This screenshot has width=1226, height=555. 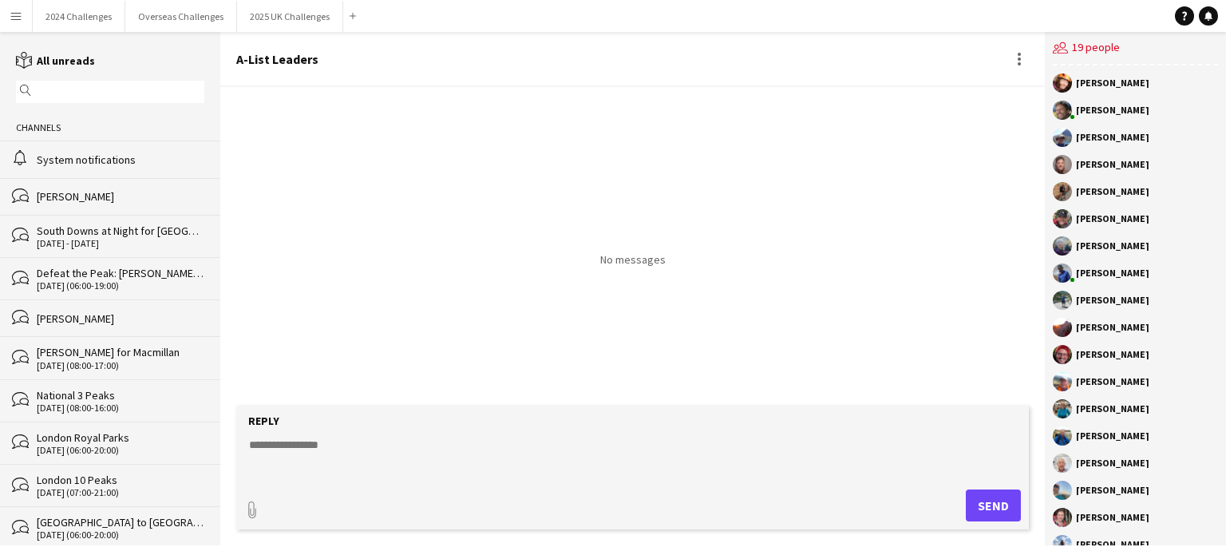 What do you see at coordinates (290, 16) in the screenshot?
I see `button: 2025 UK Challenges` at bounding box center [290, 16].